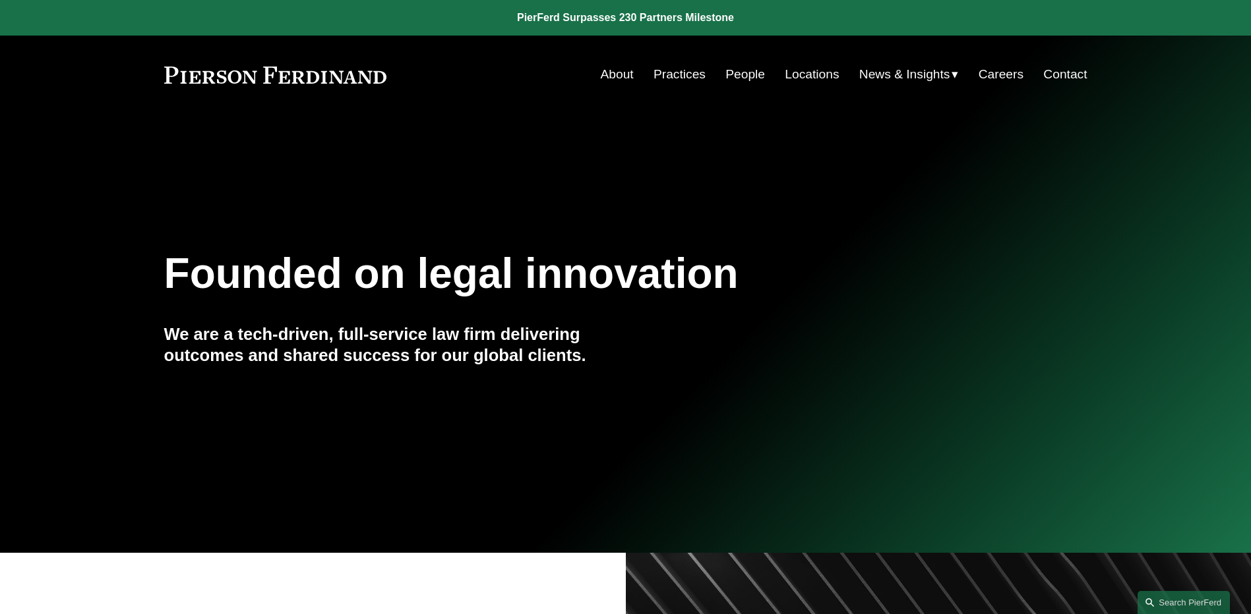 The image size is (1251, 614). Describe the element at coordinates (812, 74) in the screenshot. I see `a: Locations` at that location.